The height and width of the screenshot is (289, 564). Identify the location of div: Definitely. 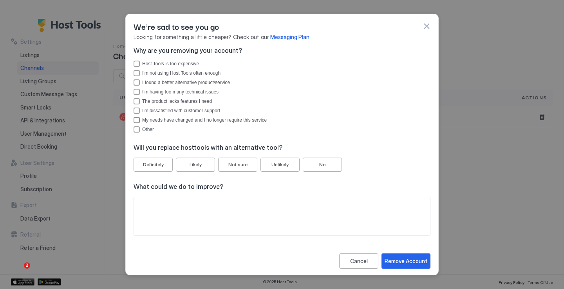
(153, 165).